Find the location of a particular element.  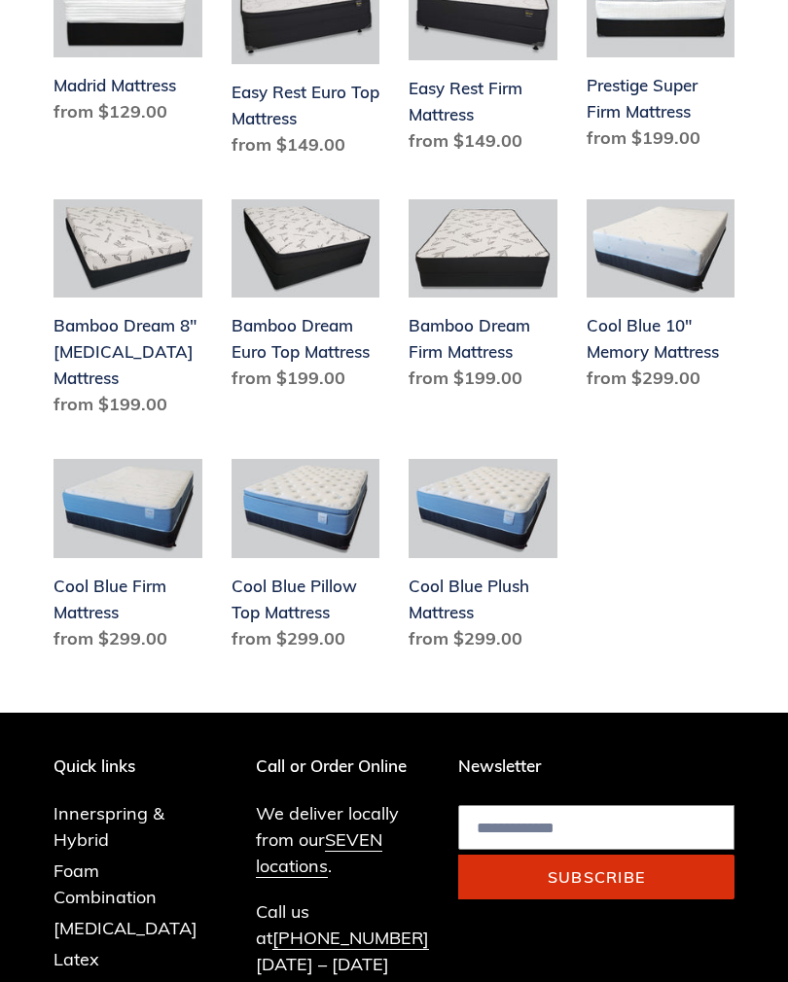

input: Email address is located at coordinates (596, 828).